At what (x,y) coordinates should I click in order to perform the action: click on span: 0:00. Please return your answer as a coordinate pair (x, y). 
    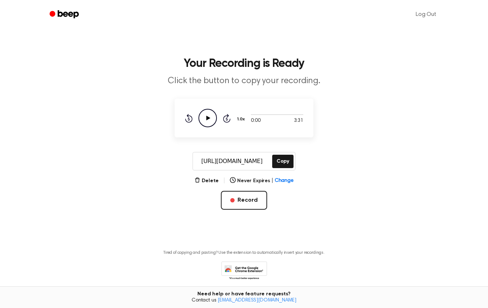
    Looking at the image, I should click on (255, 121).